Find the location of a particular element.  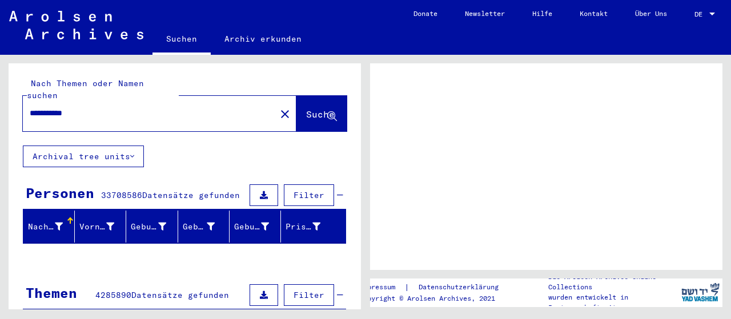

a: Datenschutzerklärung is located at coordinates (461, 287).